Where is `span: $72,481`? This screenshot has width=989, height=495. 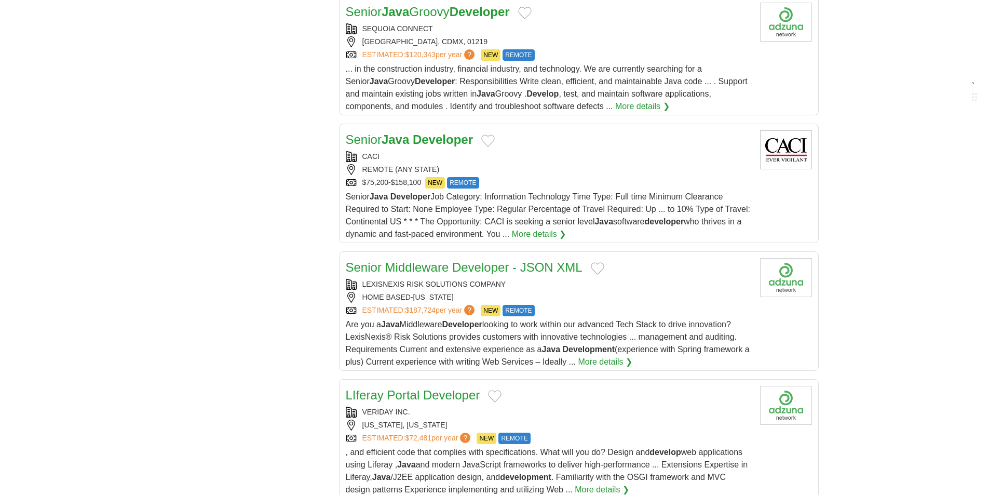 span: $72,481 is located at coordinates (418, 438).